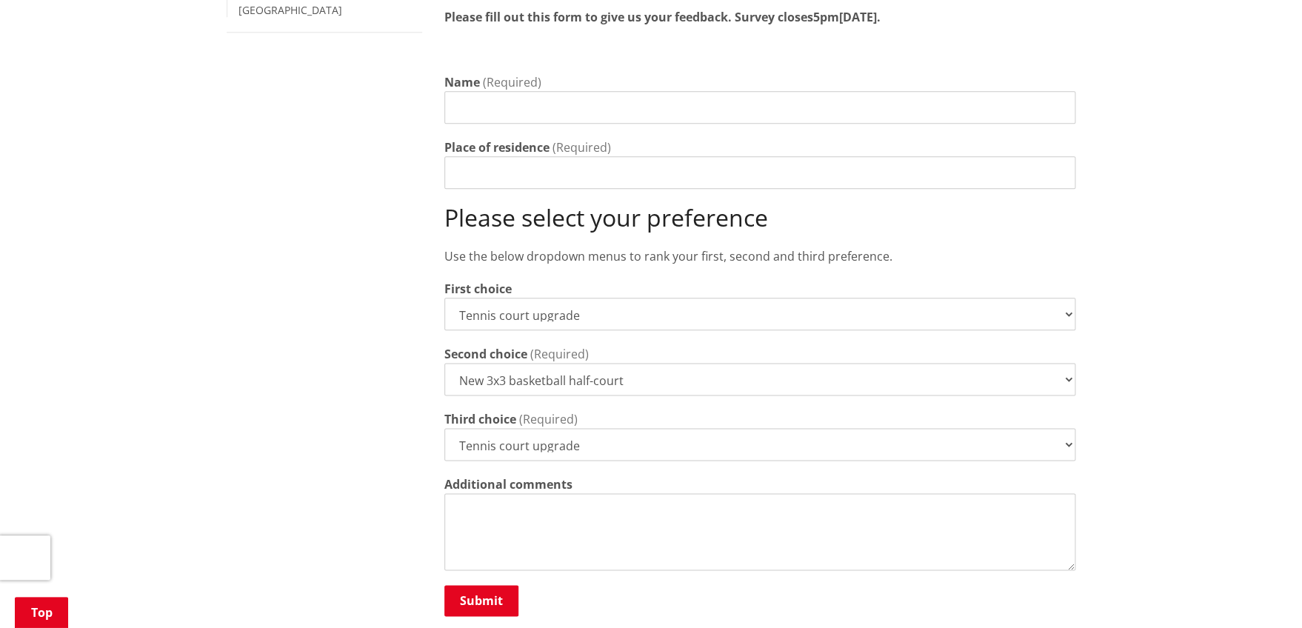 This screenshot has height=628, width=1302. I want to click on label: Place of residence, so click(497, 147).